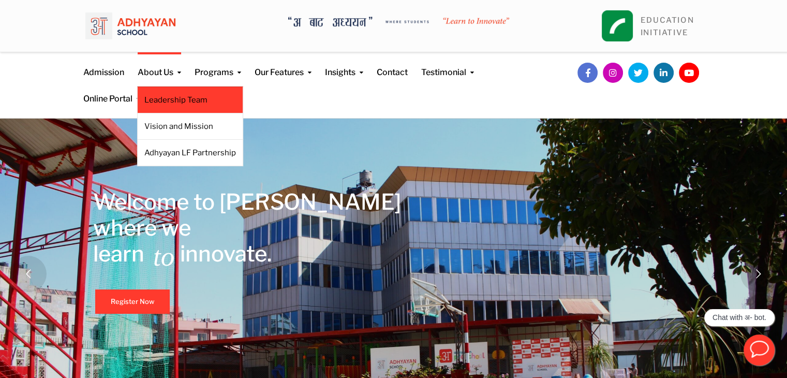 Image resolution: width=787 pixels, height=378 pixels. What do you see at coordinates (163, 256) in the screenshot?
I see `rs-layer: to` at bounding box center [163, 256].